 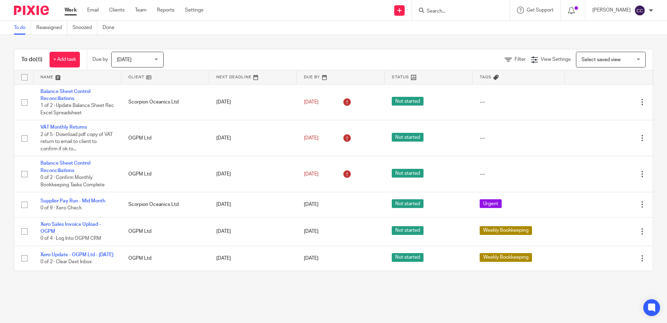 What do you see at coordinates (458, 12) in the screenshot?
I see `input: Search` at bounding box center [458, 12].